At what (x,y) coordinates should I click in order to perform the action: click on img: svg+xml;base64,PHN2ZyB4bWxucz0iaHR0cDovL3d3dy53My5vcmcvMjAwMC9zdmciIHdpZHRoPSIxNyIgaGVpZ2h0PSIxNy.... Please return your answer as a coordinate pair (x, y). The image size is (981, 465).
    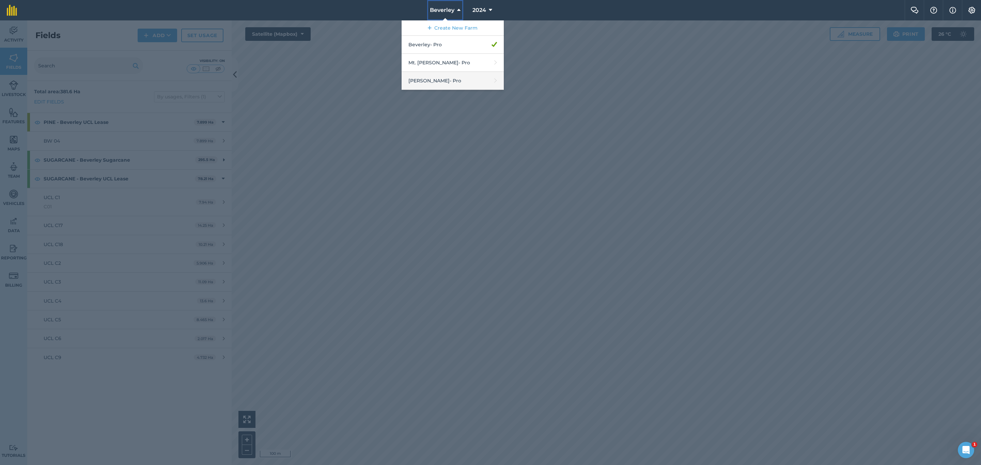
    Looking at the image, I should click on (953, 10).